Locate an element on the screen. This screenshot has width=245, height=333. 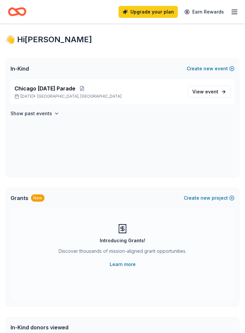
span: View is located at coordinates (206, 92).